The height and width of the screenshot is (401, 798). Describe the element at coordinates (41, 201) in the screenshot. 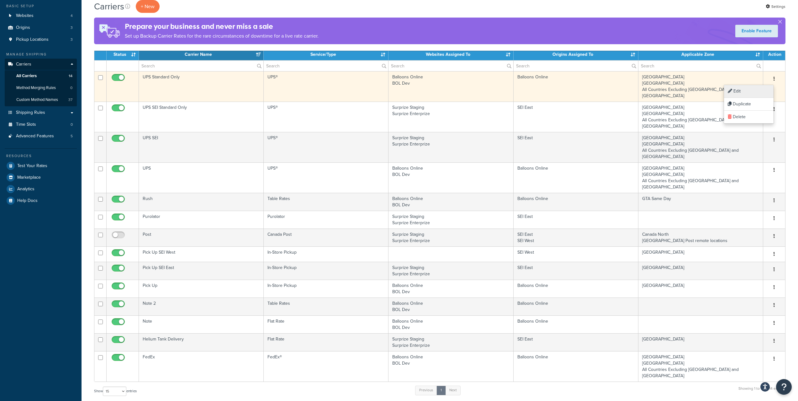

I see `li: Help Docs` at that location.